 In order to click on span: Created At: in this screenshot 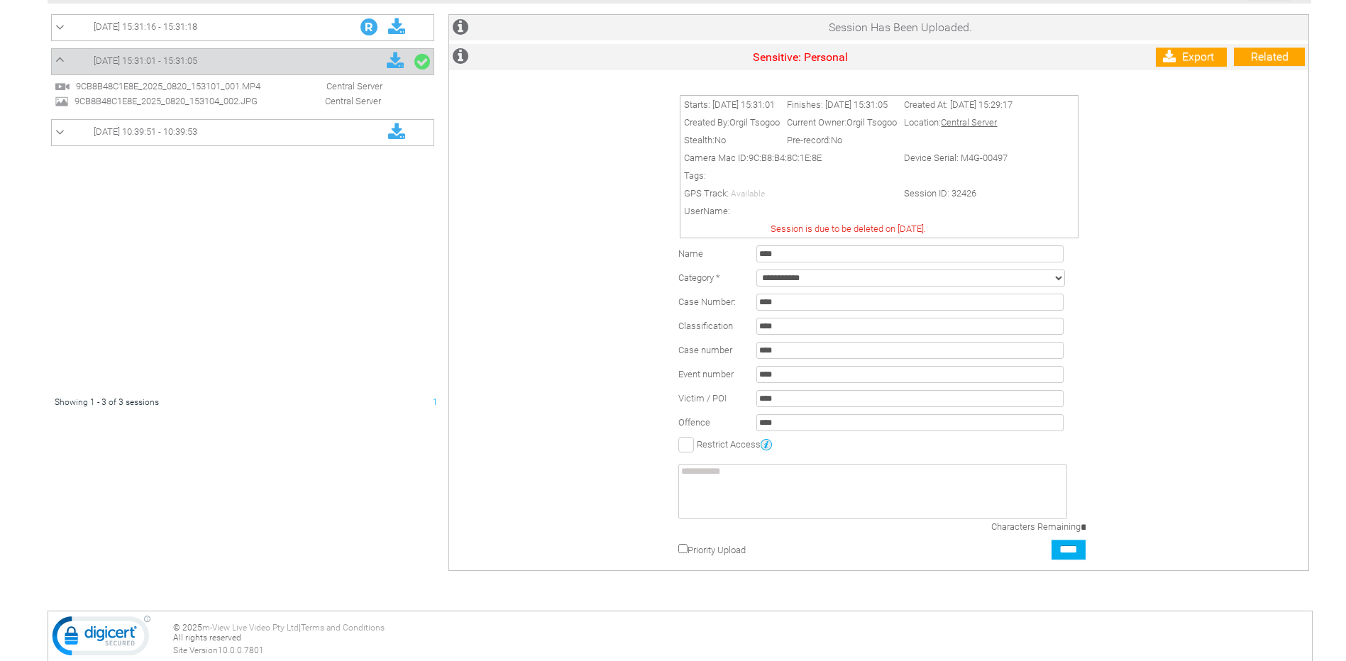, I will do `click(926, 104)`.